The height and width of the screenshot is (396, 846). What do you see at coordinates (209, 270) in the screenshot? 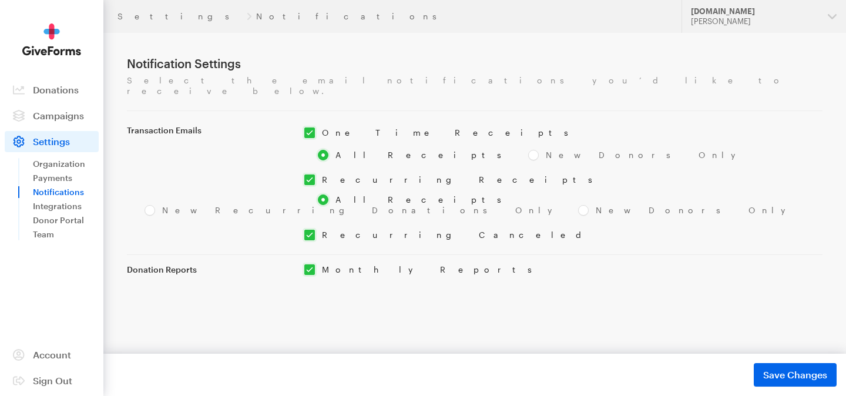
I see `label: Donation Reports` at bounding box center [209, 270].